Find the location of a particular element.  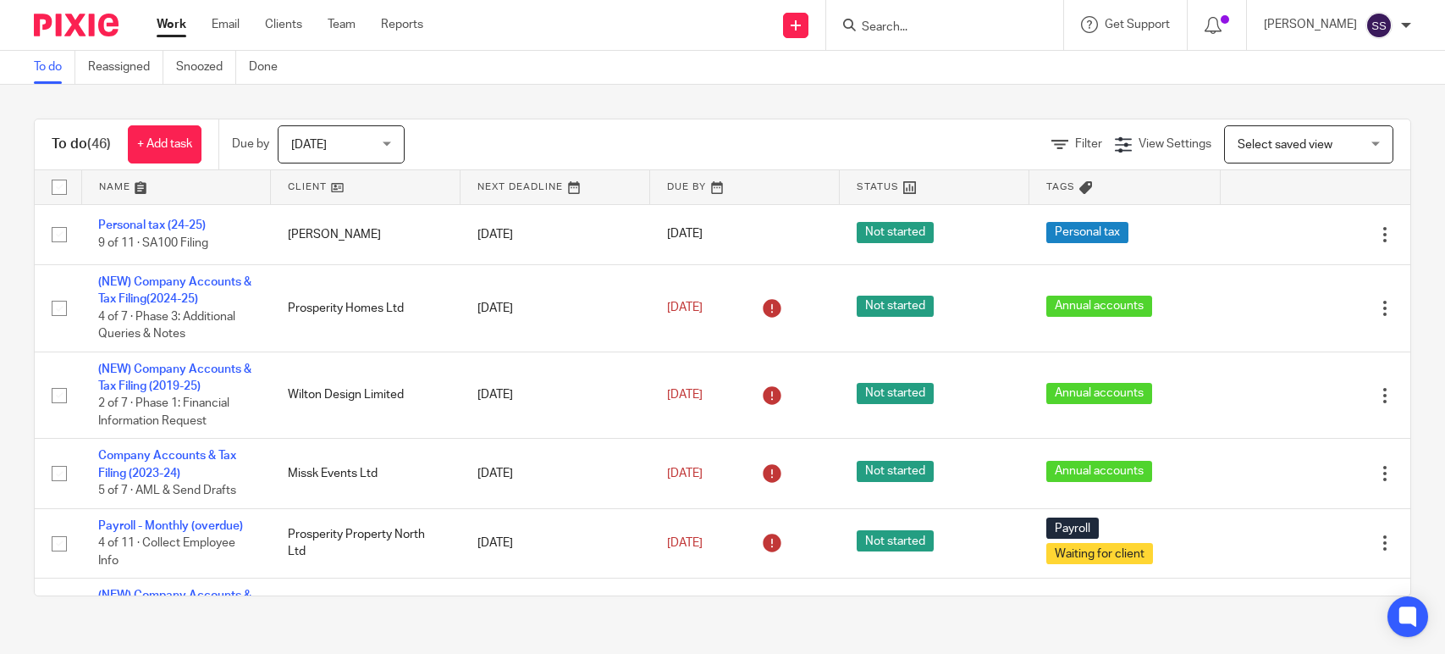

img: svg%3E is located at coordinates (1379, 25).